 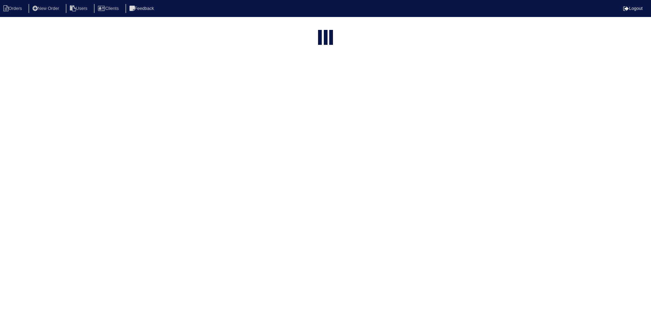 What do you see at coordinates (46, 8) in the screenshot?
I see `a: New Order` at bounding box center [46, 8].